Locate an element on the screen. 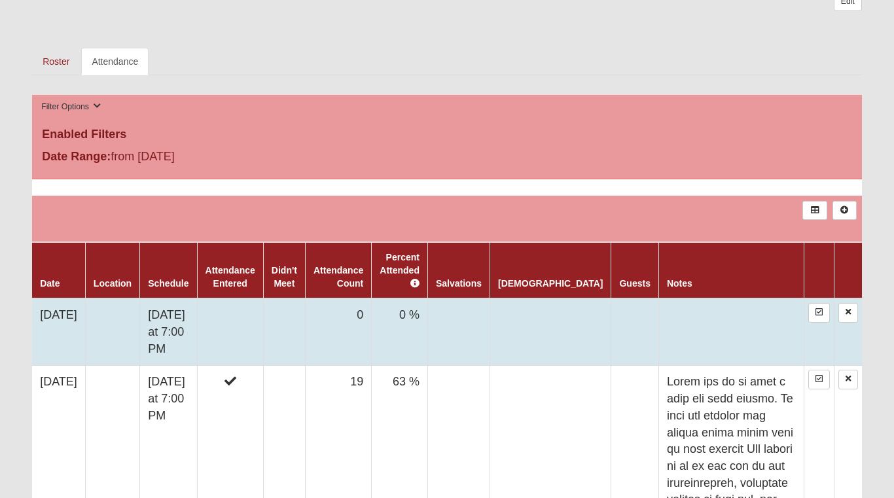 The width and height of the screenshot is (894, 498). h4: Enabled Filters is located at coordinates (447, 135).